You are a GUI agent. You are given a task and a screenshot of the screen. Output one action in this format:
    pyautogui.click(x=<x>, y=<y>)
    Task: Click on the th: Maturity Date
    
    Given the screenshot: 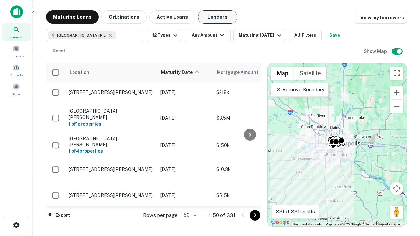 What is the action you would take?
    pyautogui.click(x=185, y=72)
    